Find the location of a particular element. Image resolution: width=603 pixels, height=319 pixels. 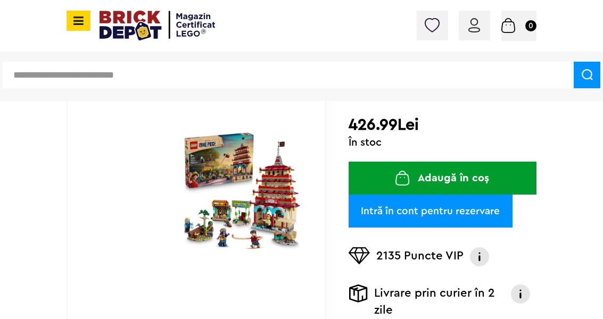

img: Info livrare prin curier is located at coordinates (520, 294).